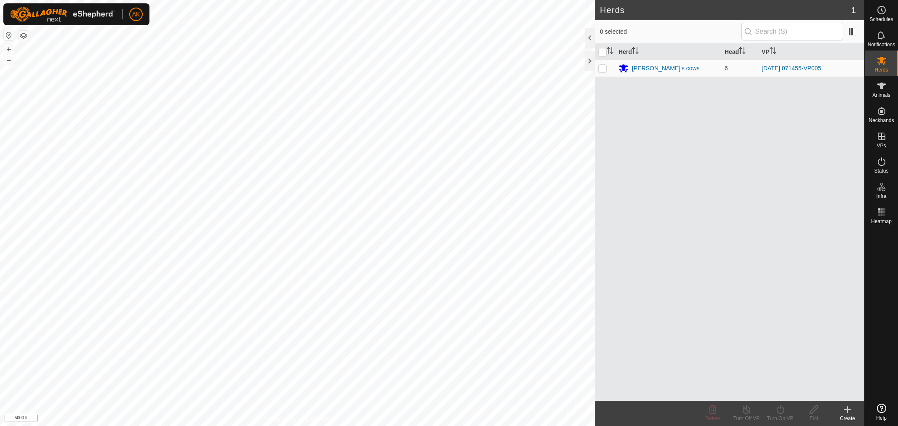 The width and height of the screenshot is (898, 426). Describe the element at coordinates (726, 68) in the screenshot. I see `span: 6` at that location.